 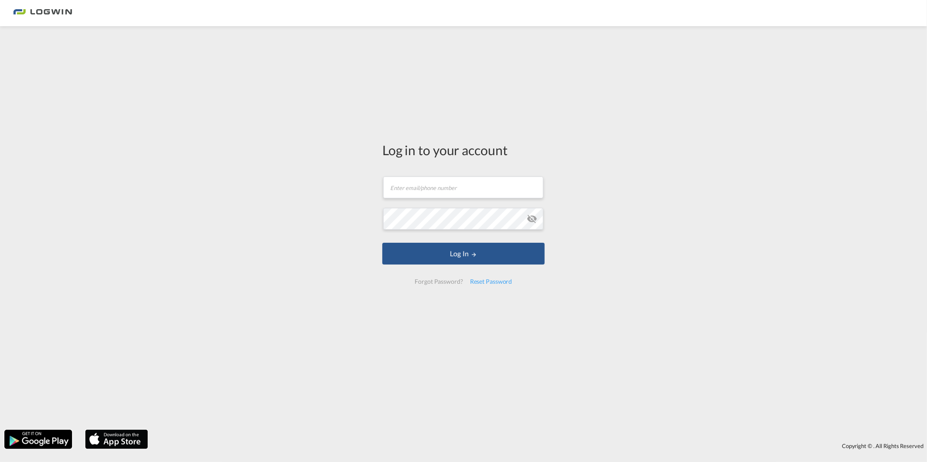 What do you see at coordinates (463, 188) in the screenshot?
I see `input: Enter email/phone number` at bounding box center [463, 188].